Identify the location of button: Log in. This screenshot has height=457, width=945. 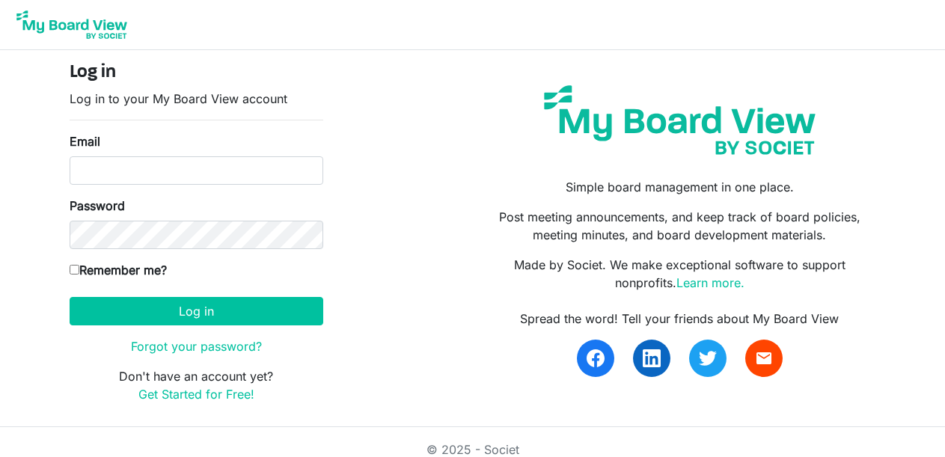
(196, 311).